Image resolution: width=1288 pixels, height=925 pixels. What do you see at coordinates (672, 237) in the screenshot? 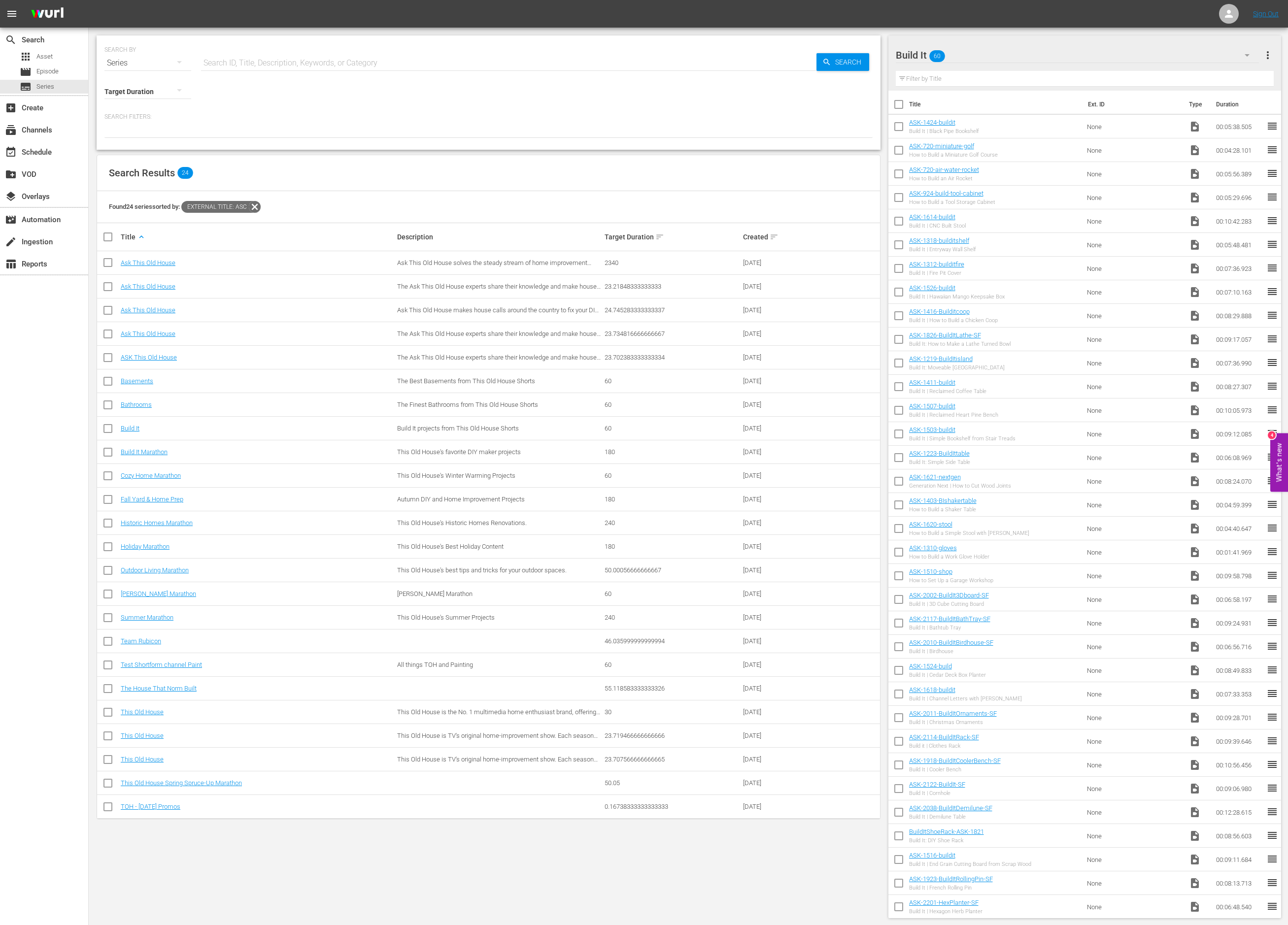
I see `div: Target Duration` at bounding box center [672, 237].